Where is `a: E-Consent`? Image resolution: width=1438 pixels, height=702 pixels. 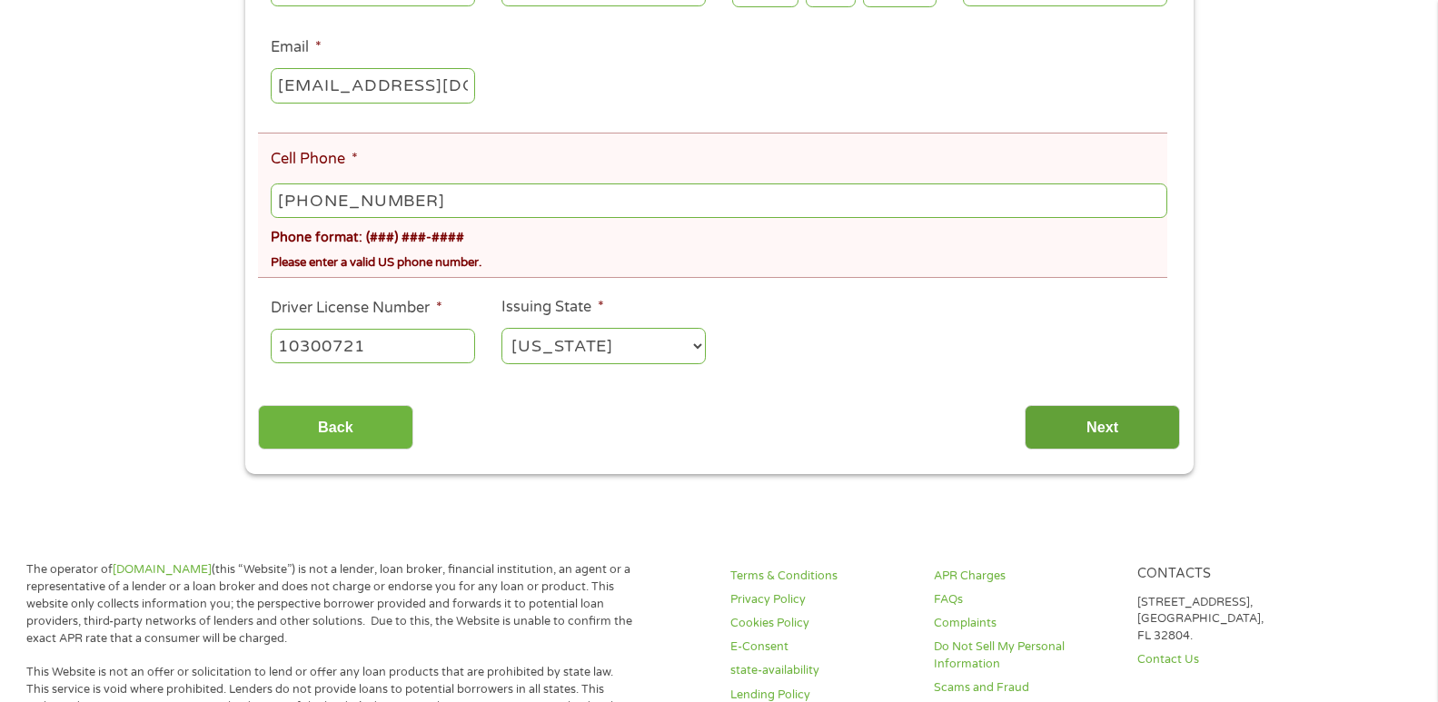 a: E-Consent is located at coordinates (821, 647).